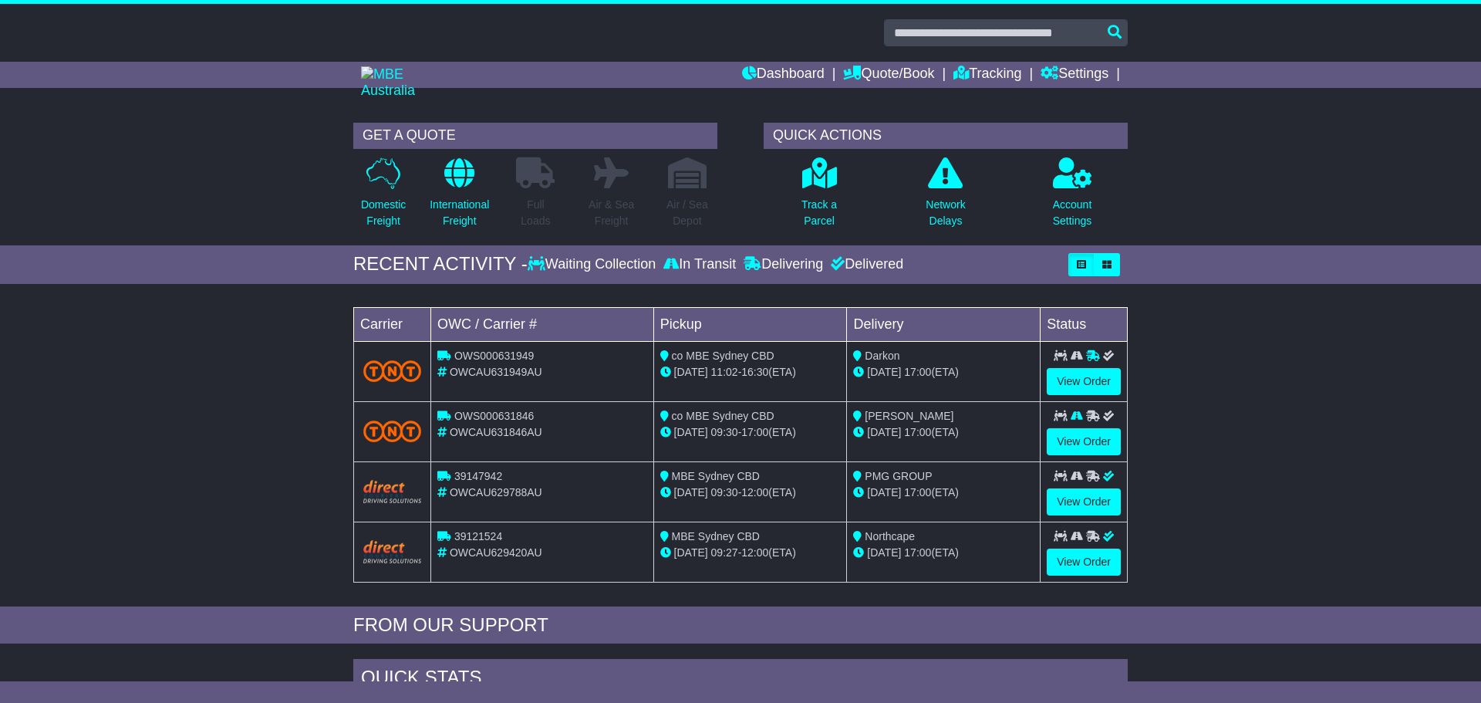 The height and width of the screenshot is (703, 1481). What do you see at coordinates (945, 213) in the screenshot?
I see `p: Network Delays` at bounding box center [945, 213].